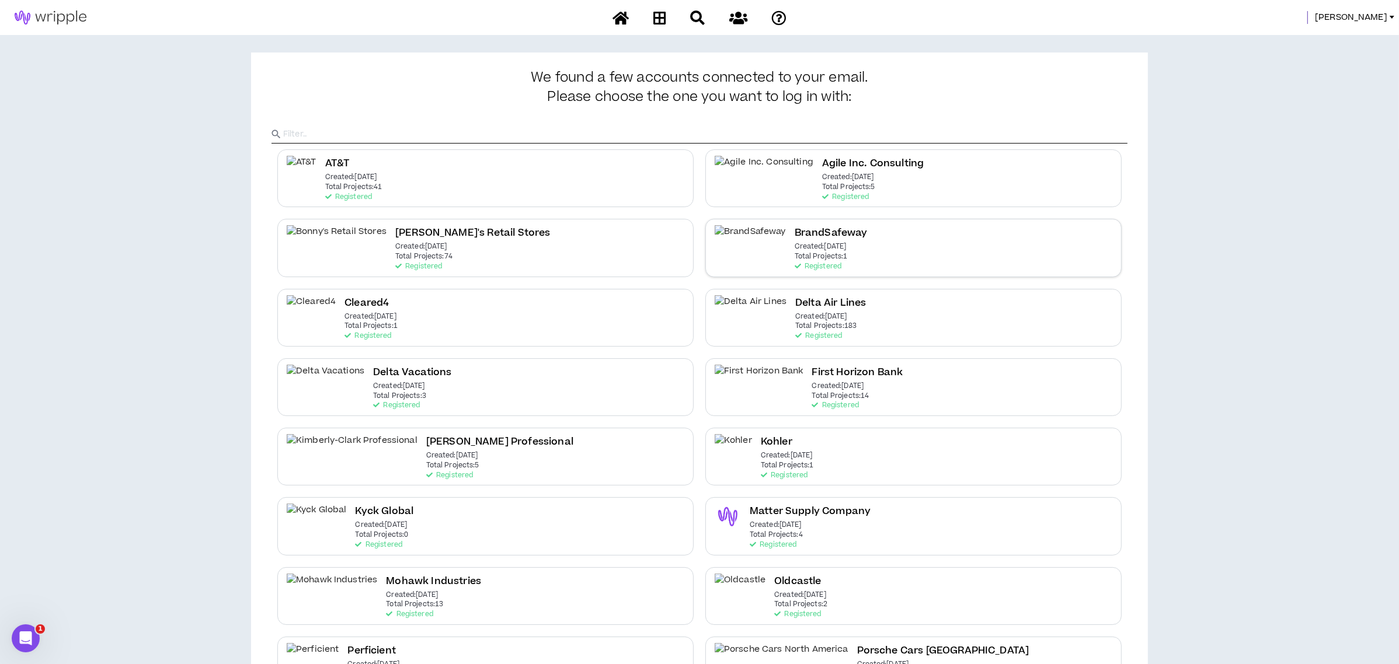 Image resolution: width=1399 pixels, height=664 pixels. What do you see at coordinates (800, 605) in the screenshot?
I see `p: Total Projects: 2` at bounding box center [800, 605].